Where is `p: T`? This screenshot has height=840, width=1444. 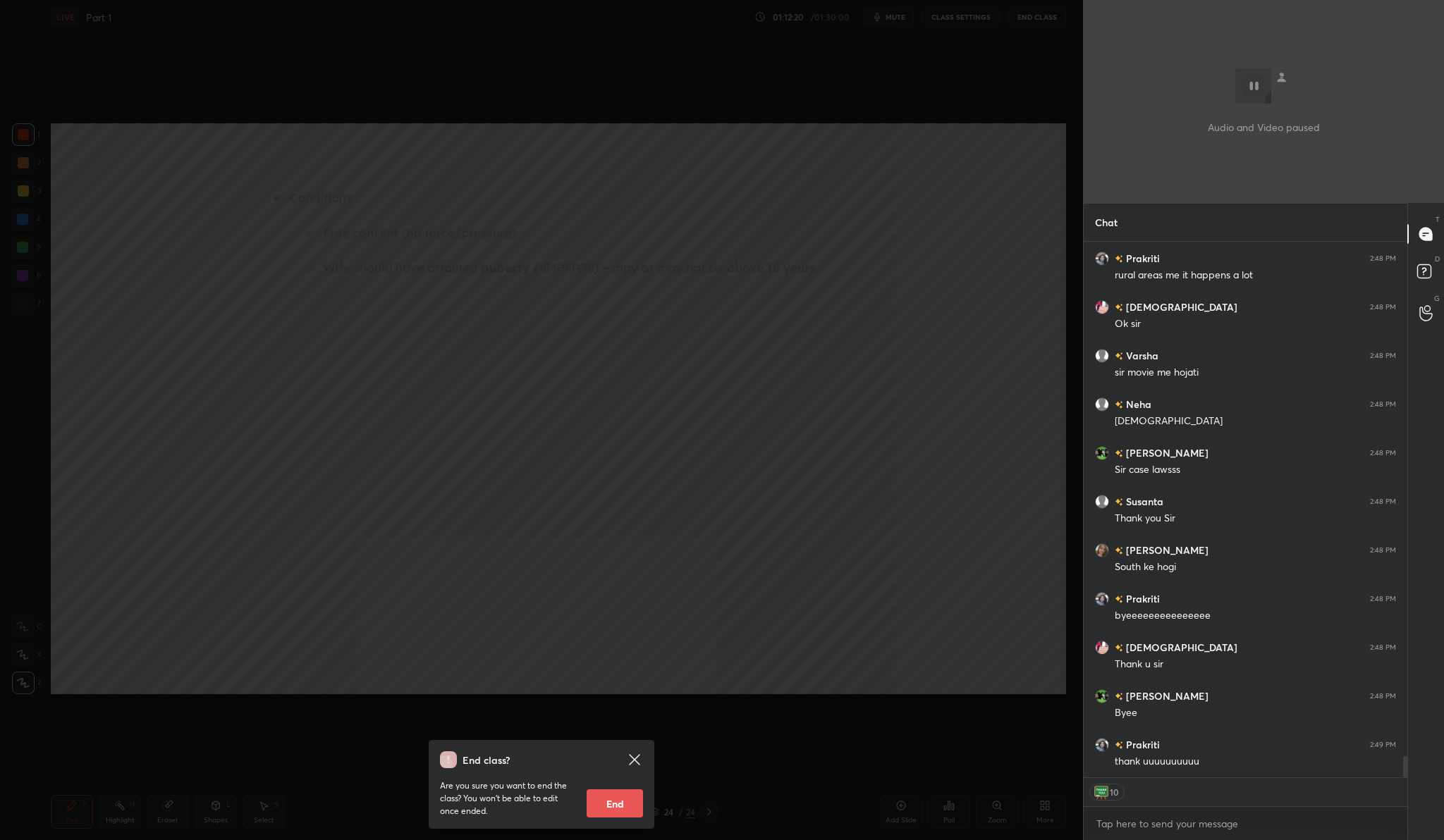
p: T is located at coordinates (1438, 220).